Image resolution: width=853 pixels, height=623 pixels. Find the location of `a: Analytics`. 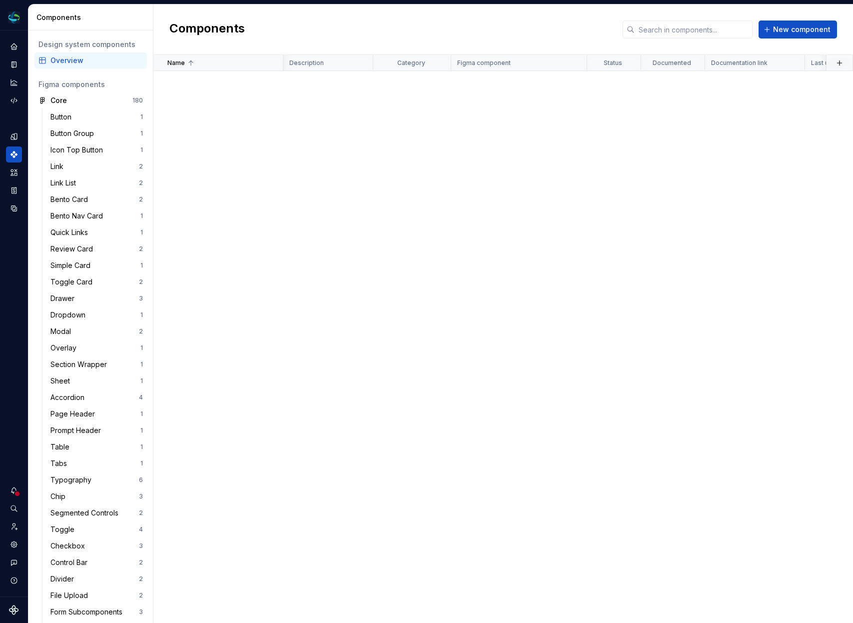

a: Analytics is located at coordinates (14, 82).